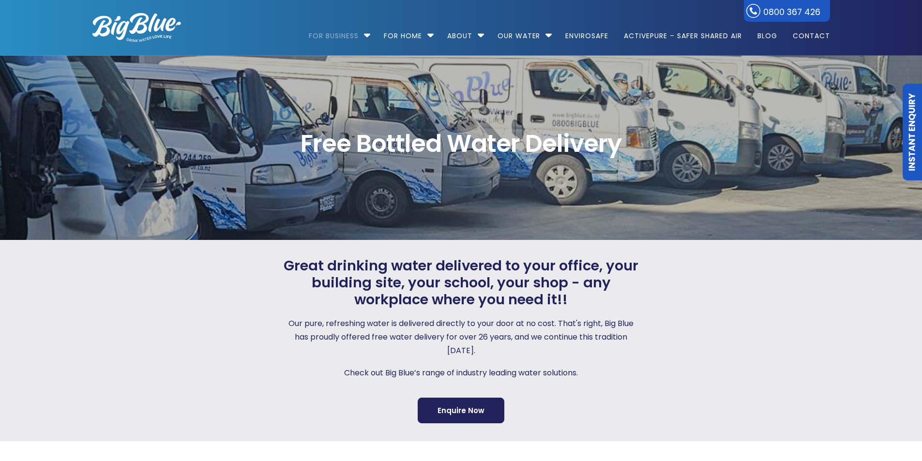 The height and width of the screenshot is (461, 922). I want to click on p: Check out Big Blue’s range of industry leading water solutions., so click(461, 373).